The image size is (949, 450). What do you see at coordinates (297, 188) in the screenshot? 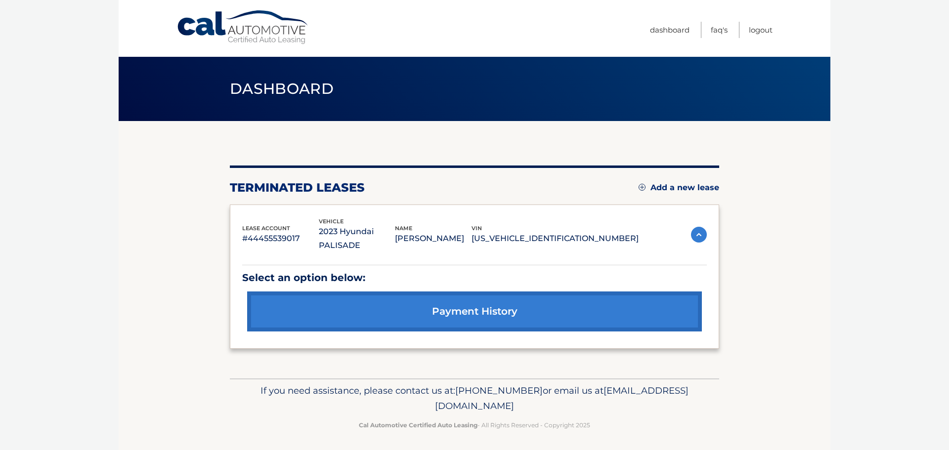
I see `h2: terminated leases` at bounding box center [297, 188].